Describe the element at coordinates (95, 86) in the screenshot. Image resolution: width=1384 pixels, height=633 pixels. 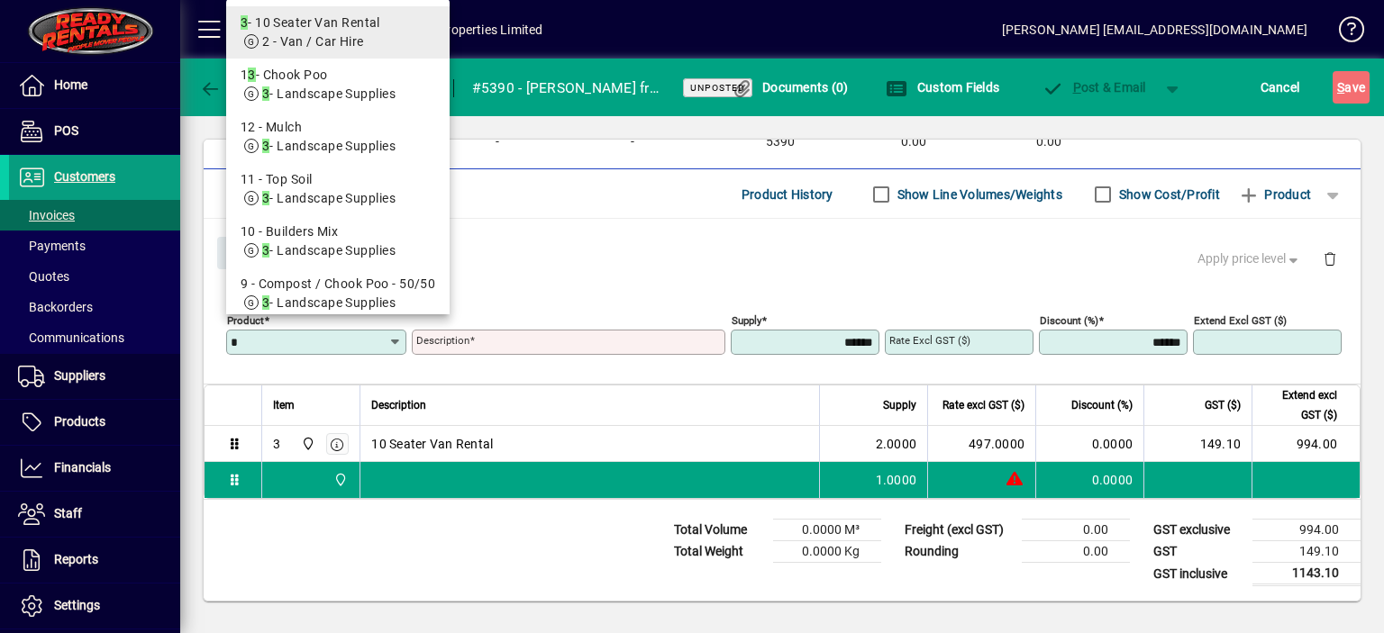
I see `a: Home` at that location.